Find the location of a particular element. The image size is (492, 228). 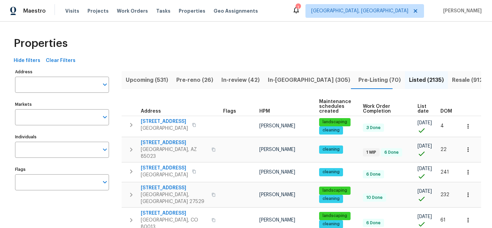

span: 1 WIP is located at coordinates (371, 152).